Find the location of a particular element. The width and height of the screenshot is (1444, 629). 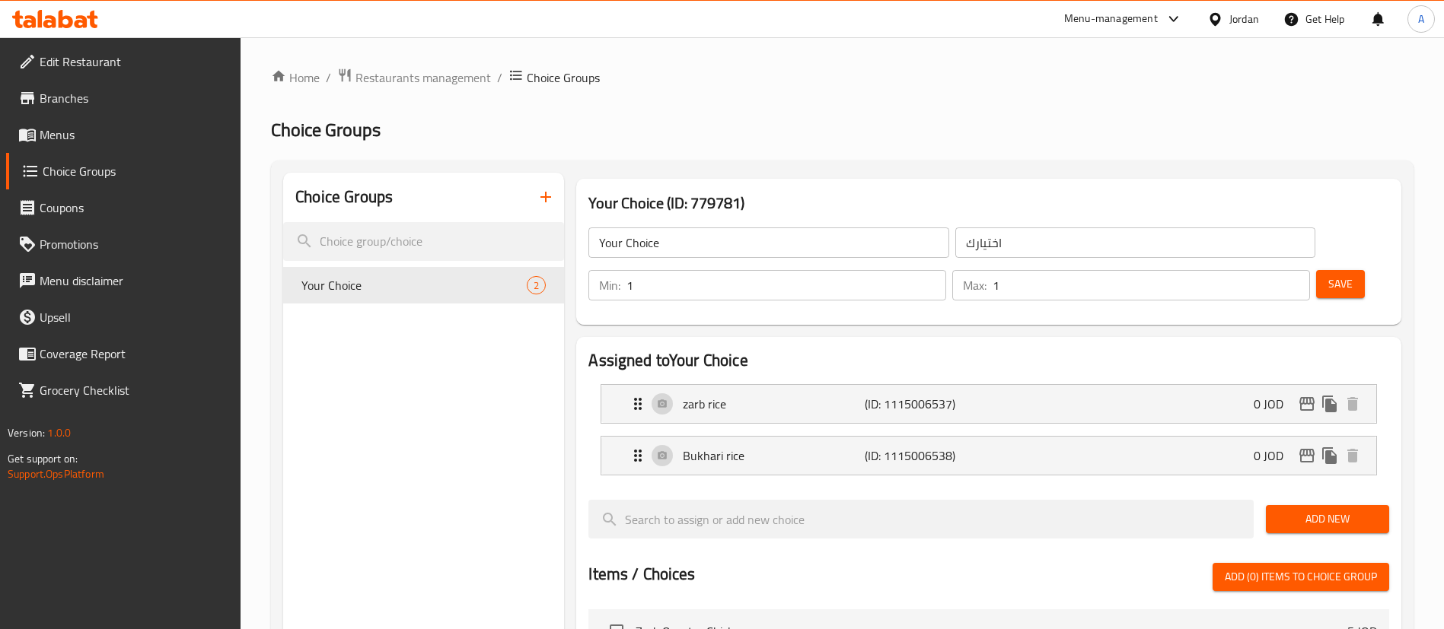

p: (ID: 1115006537) is located at coordinates (925, 404).